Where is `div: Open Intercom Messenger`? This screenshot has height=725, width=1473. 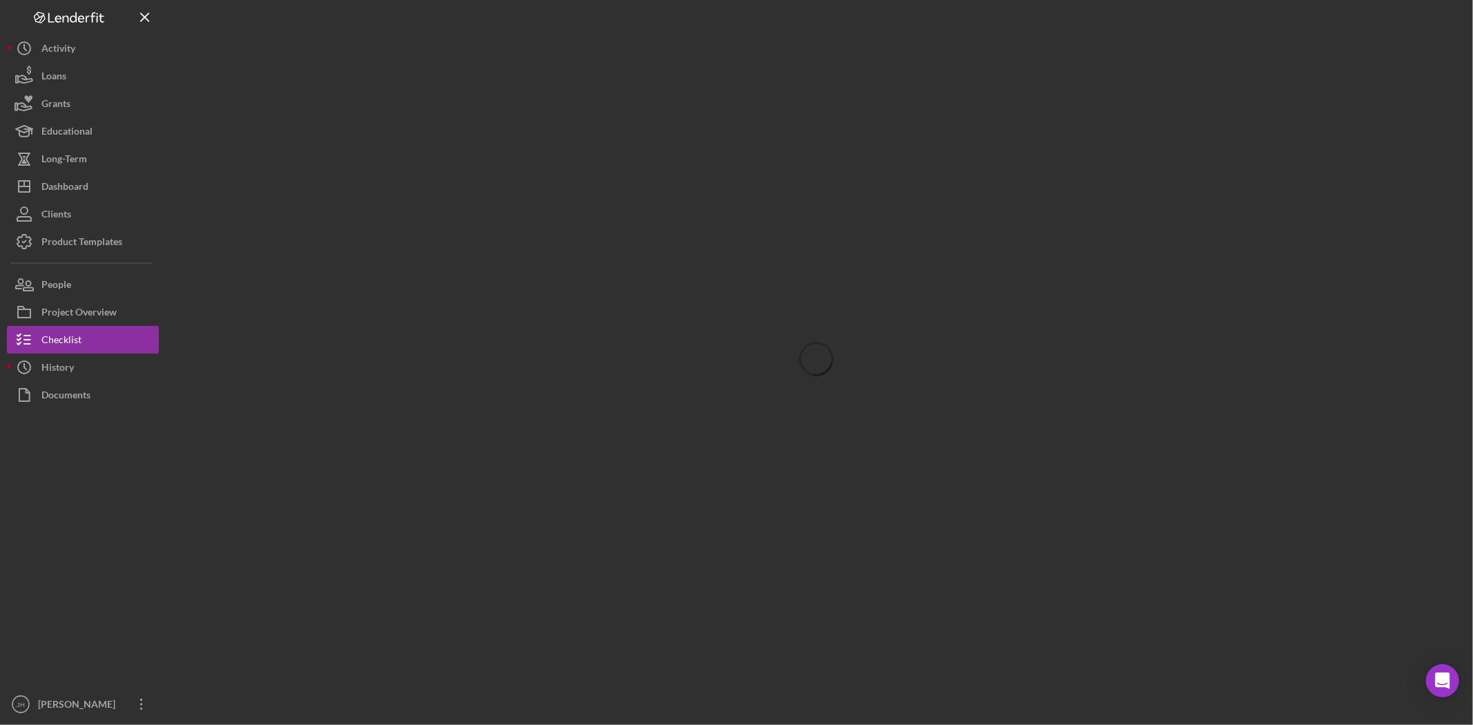
div: Open Intercom Messenger is located at coordinates (1443, 681).